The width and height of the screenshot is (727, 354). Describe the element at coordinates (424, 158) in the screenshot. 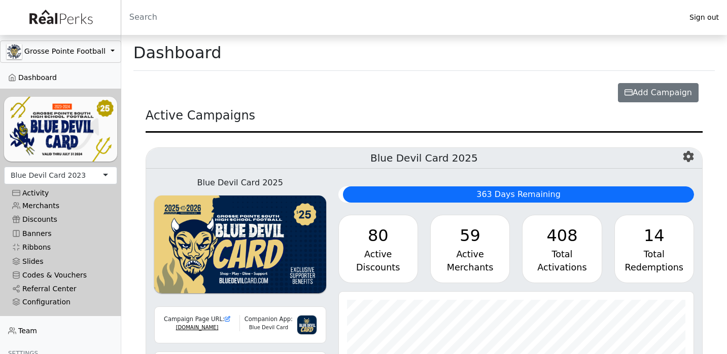

I see `h5: Blue Devil Card 2025` at that location.